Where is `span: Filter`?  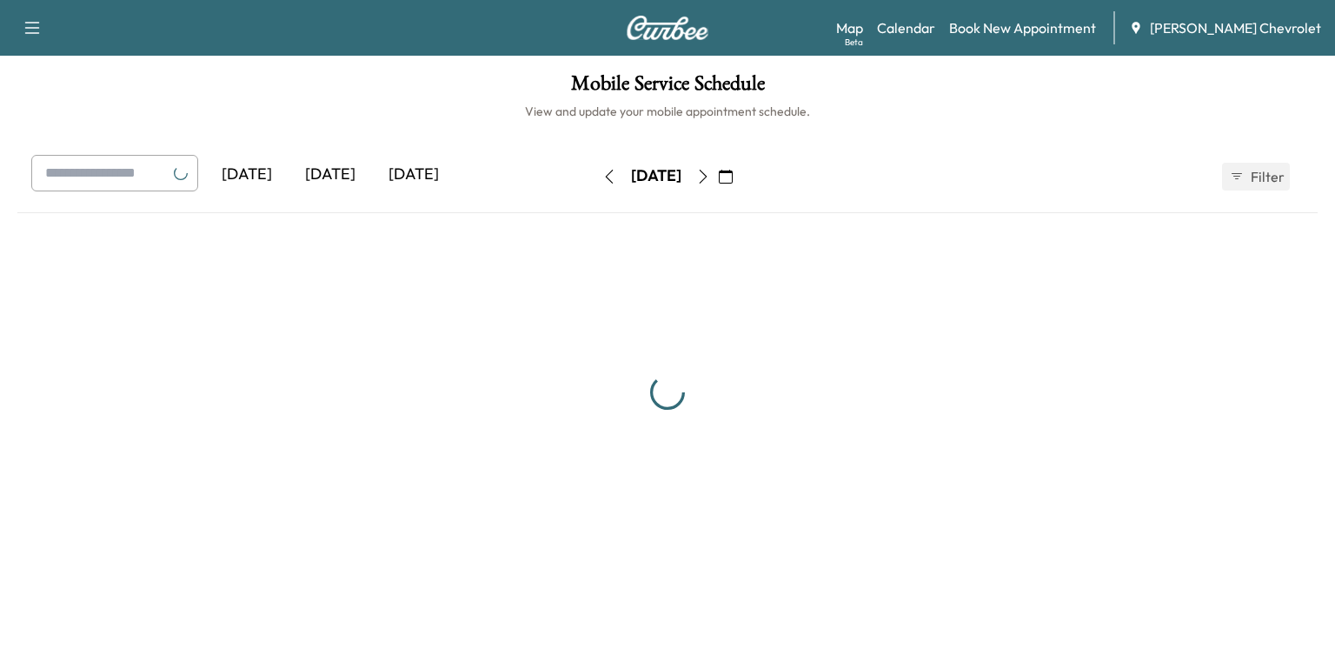 span: Filter is located at coordinates (1267, 176).